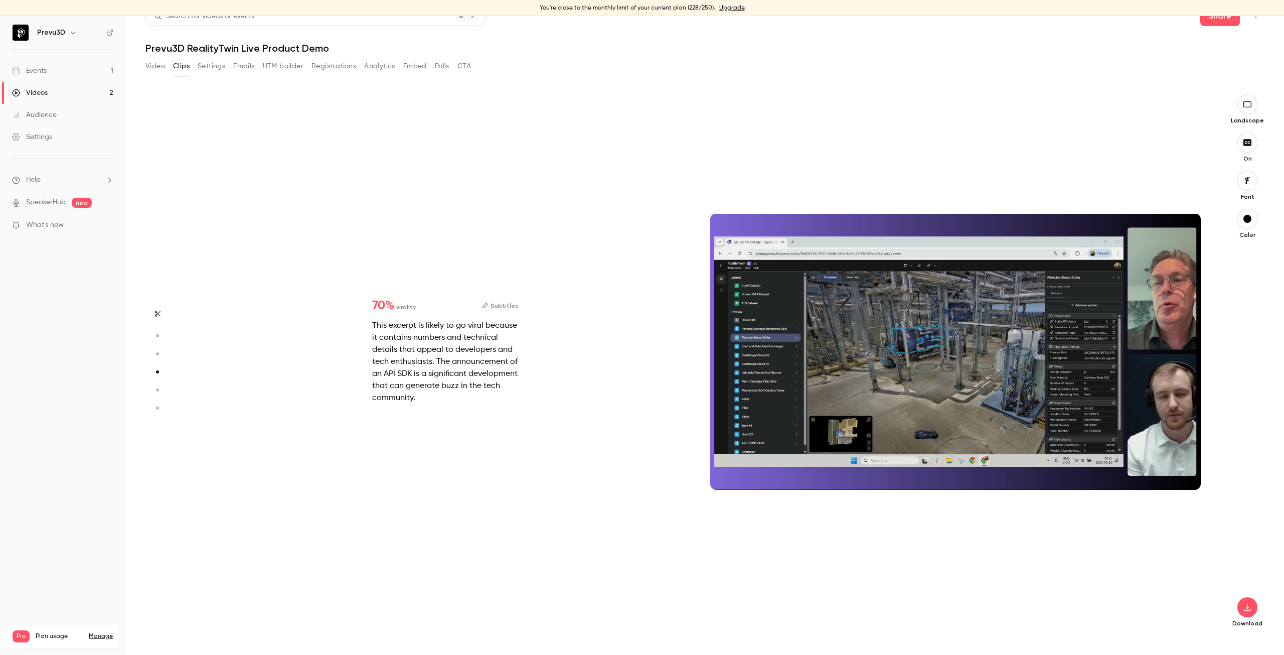 The image size is (1284, 655). Describe the element at coordinates (51, 33) in the screenshot. I see `h6: Prevu3D` at that location.